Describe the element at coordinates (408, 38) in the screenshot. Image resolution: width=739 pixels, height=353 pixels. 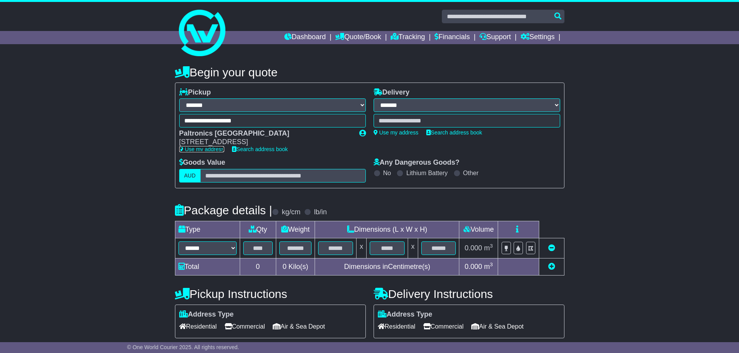
I see `a: Tracking` at that location.